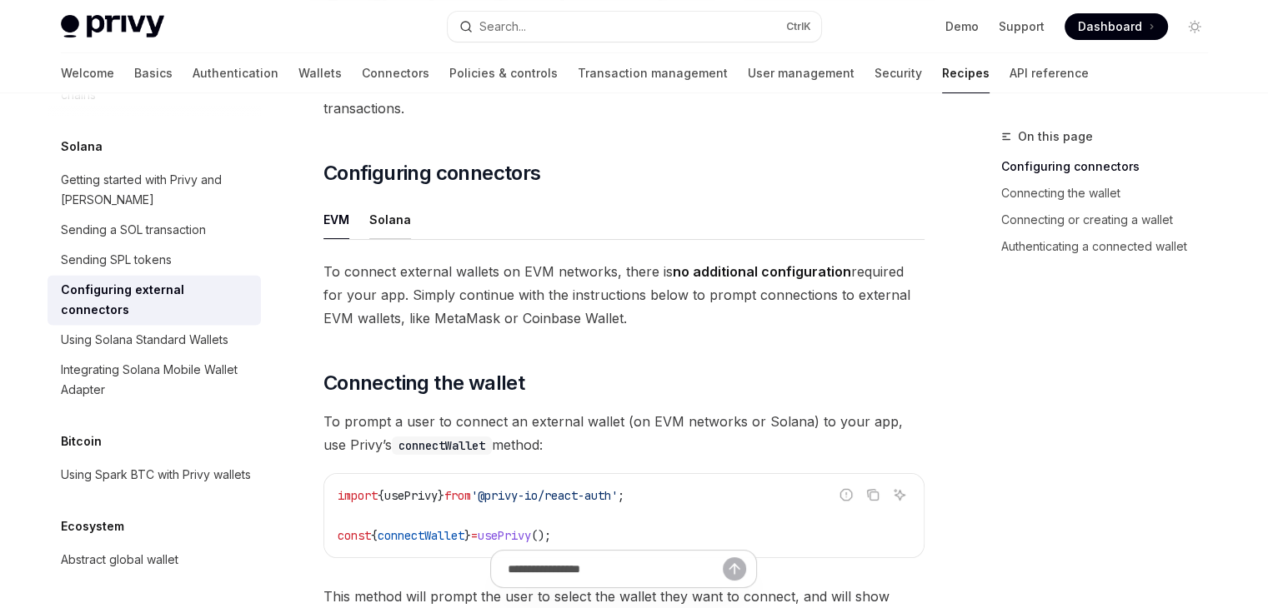 This screenshot has width=1268, height=608. What do you see at coordinates (119, 560) in the screenshot?
I see `div: Abstract global wallet` at bounding box center [119, 560].